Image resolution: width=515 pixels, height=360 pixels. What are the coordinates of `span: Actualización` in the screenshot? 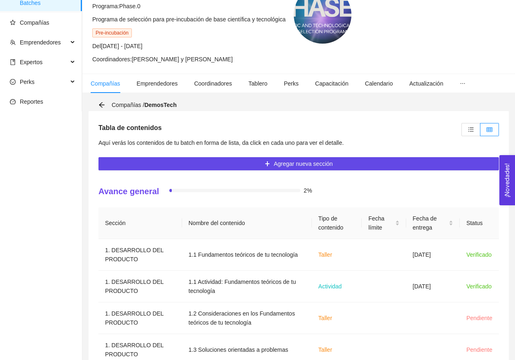 It's located at (426, 84).